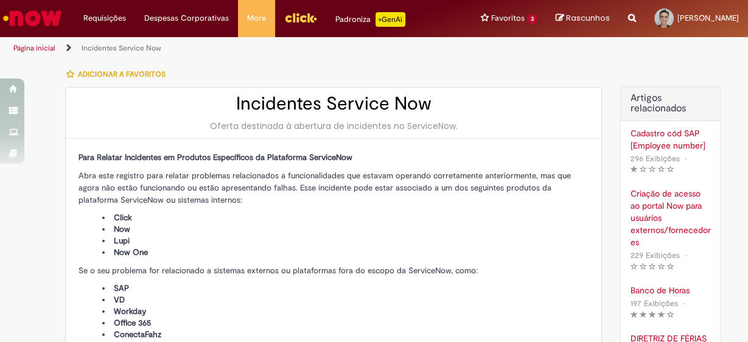 The height and width of the screenshot is (342, 748). I want to click on a: Rascunhos, so click(583, 18).